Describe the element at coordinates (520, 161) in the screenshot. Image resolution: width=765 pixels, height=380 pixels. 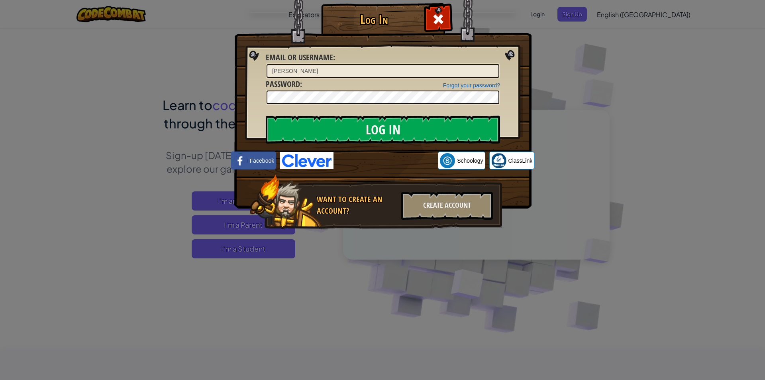
I see `span: ClassLink` at that location.